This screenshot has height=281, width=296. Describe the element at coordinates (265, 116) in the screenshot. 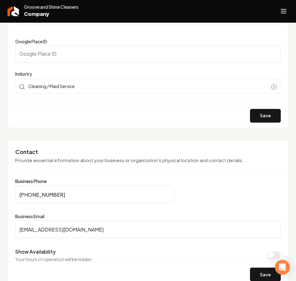

I see `button: Save` at that location.